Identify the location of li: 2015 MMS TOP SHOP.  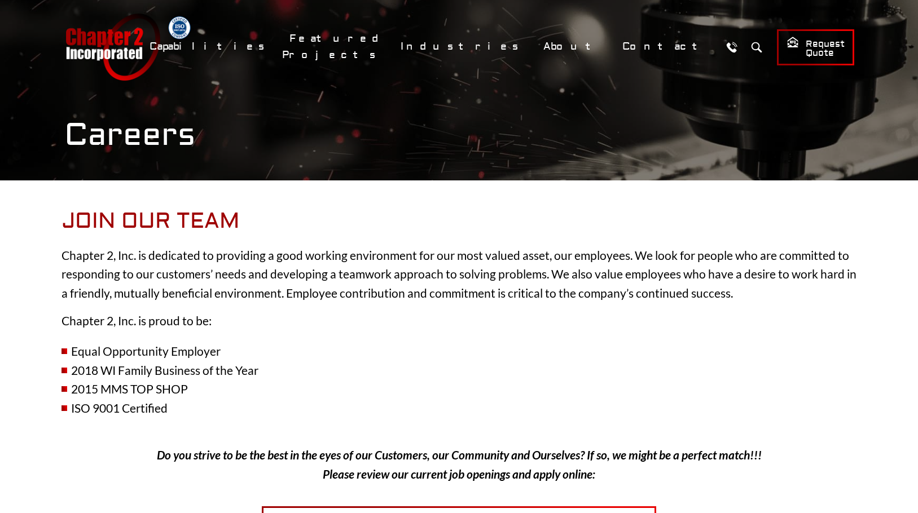
(459, 389).